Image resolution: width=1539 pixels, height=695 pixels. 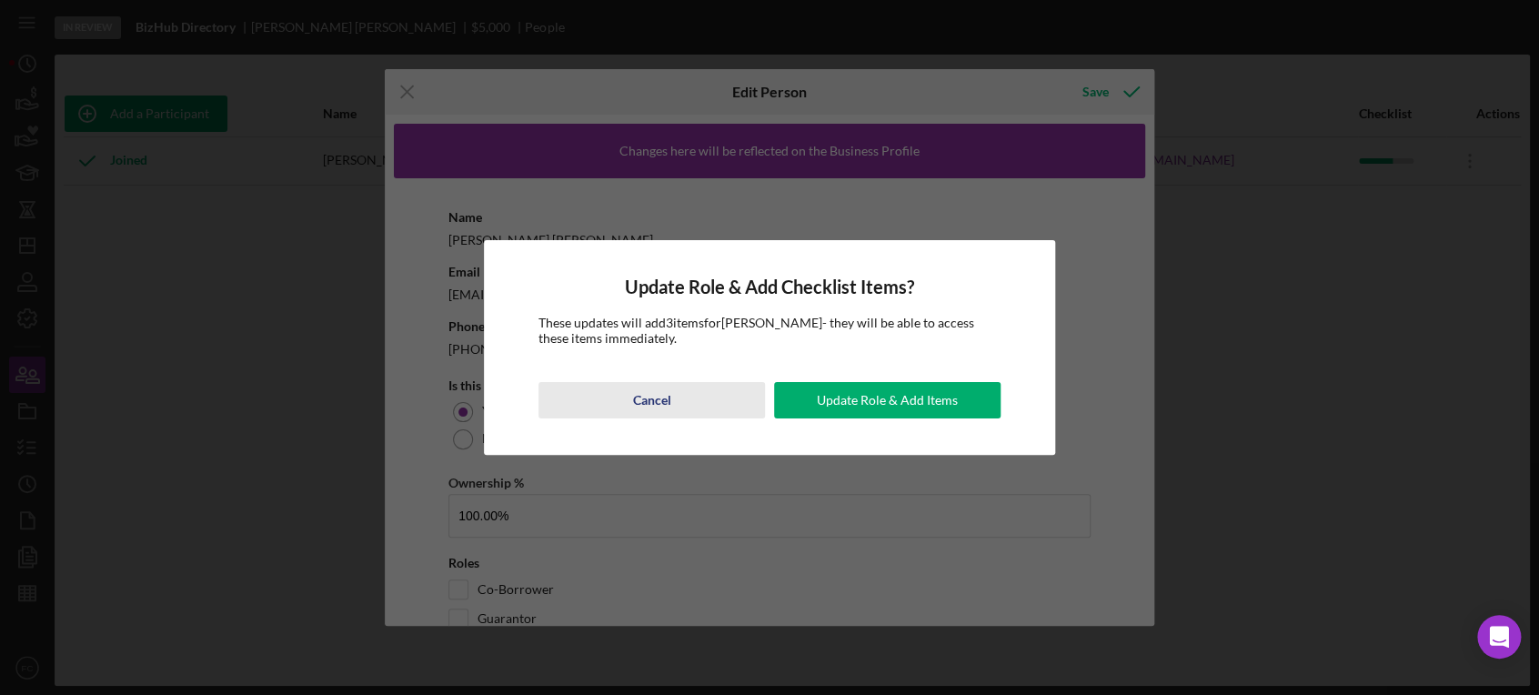 What do you see at coordinates (887, 400) in the screenshot?
I see `button: Update Role & Add Items` at bounding box center [887, 400].